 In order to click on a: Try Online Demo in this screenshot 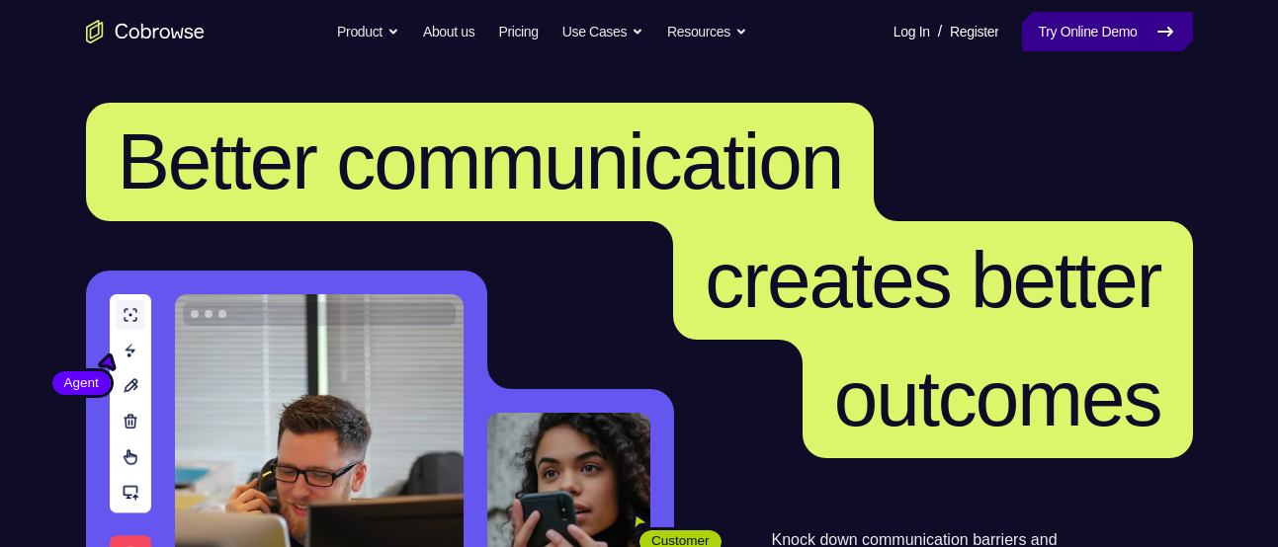, I will do `click(1107, 32)`.